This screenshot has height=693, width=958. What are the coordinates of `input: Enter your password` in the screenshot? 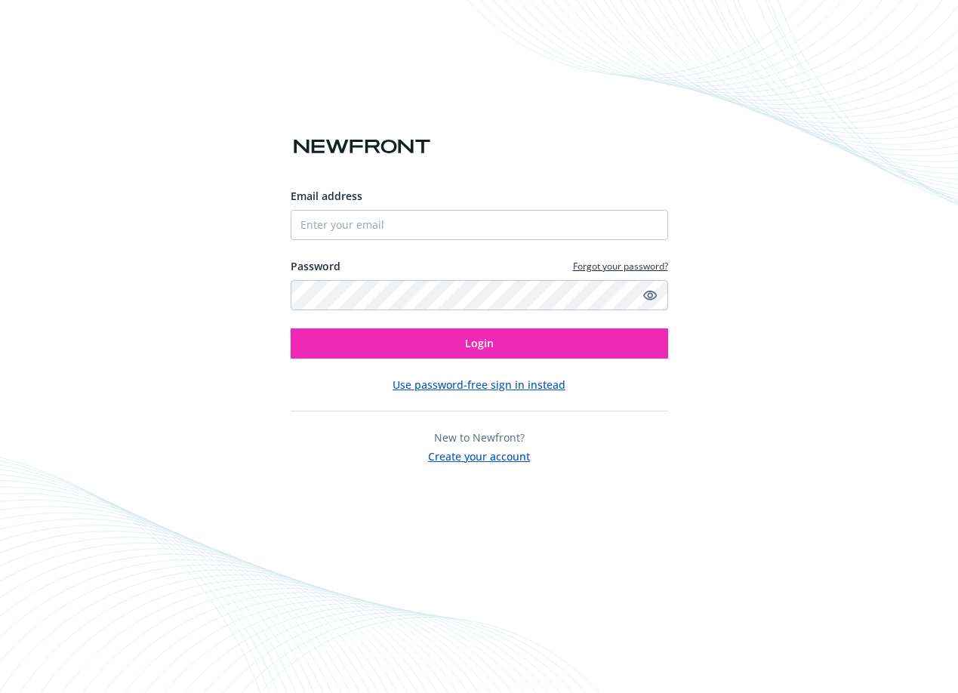 It's located at (479, 295).